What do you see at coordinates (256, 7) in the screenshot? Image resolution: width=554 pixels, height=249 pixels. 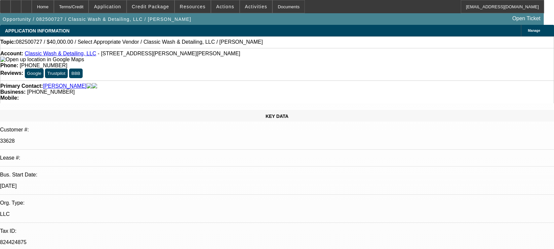 I see `span: Activities` at bounding box center [256, 7].